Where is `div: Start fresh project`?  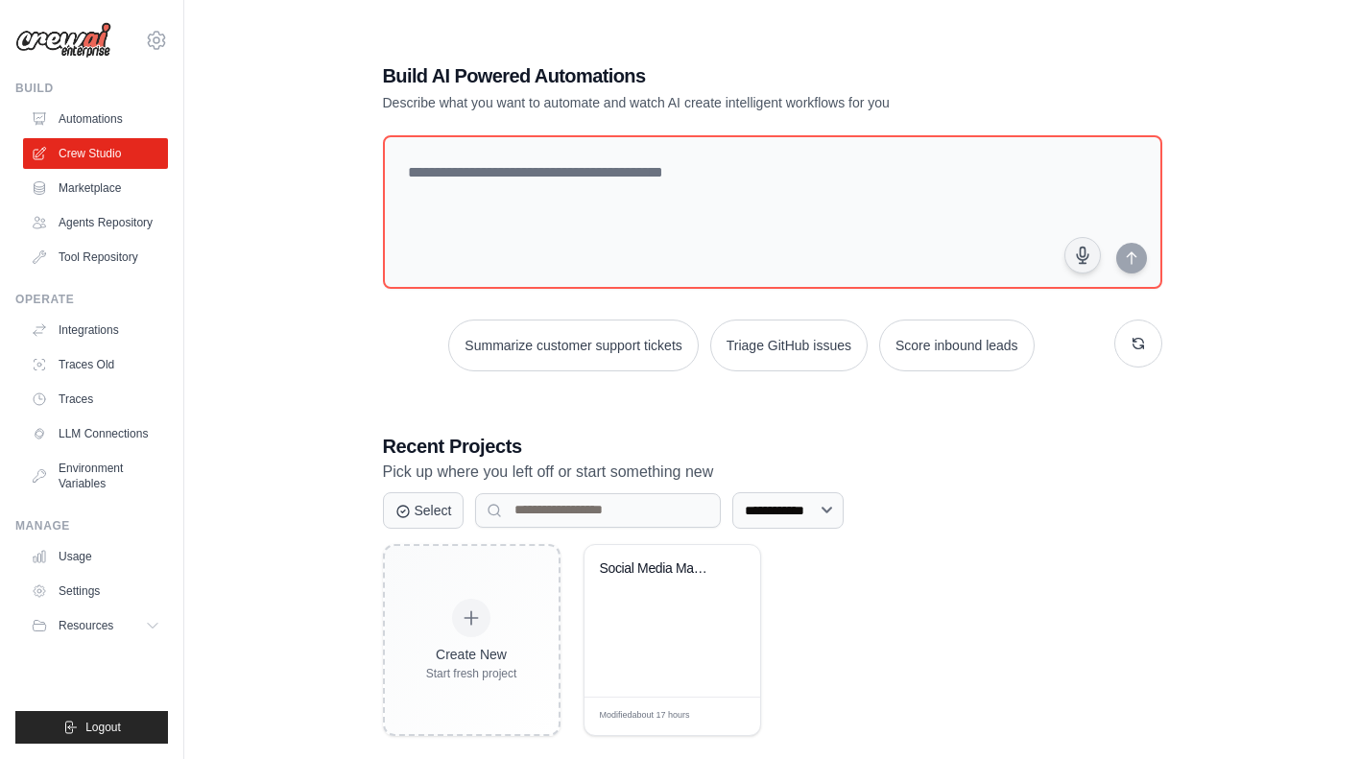
div: Start fresh project is located at coordinates (471, 674).